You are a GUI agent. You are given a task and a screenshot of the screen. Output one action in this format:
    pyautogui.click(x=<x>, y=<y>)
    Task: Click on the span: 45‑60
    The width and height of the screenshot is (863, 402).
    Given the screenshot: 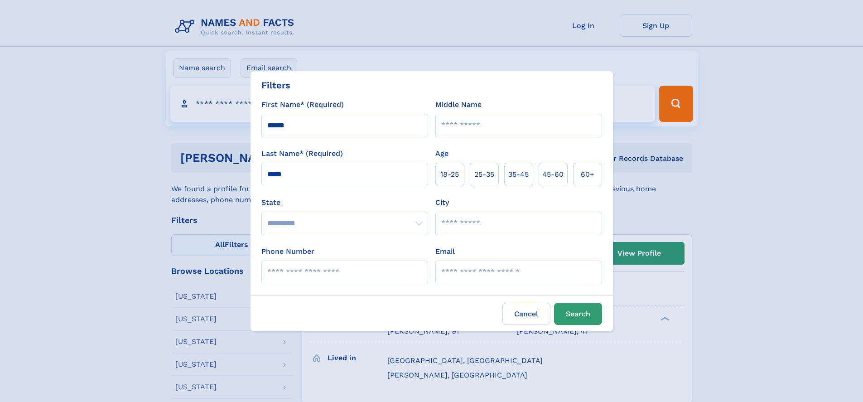 What is the action you would take?
    pyautogui.click(x=552, y=174)
    